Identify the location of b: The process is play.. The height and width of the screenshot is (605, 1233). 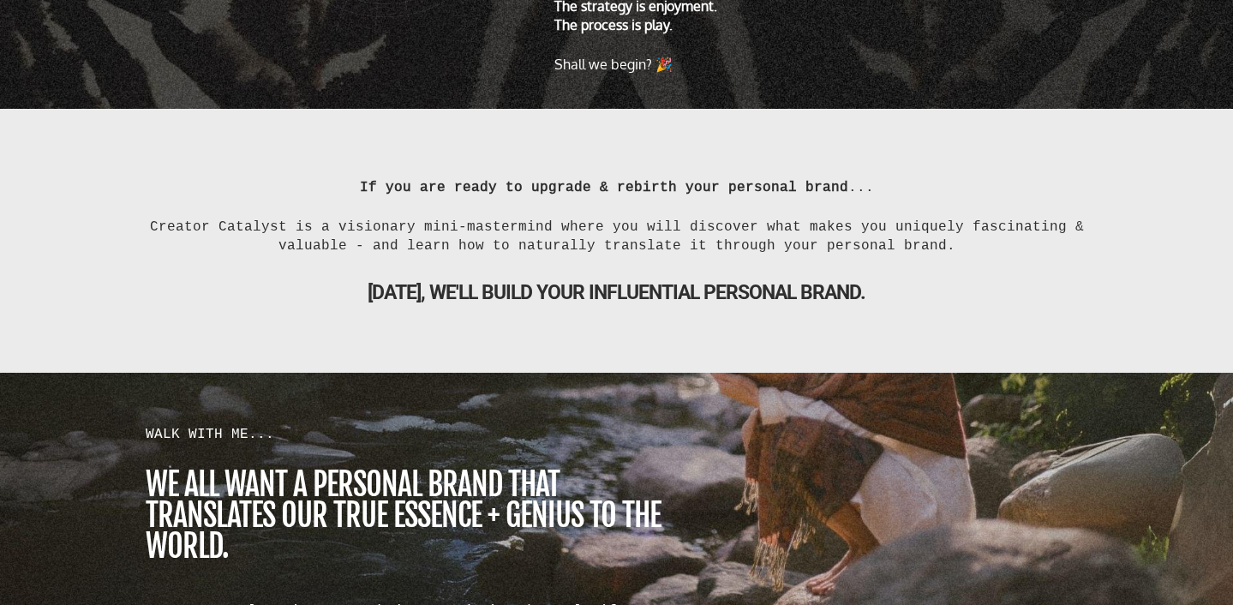
(614, 25).